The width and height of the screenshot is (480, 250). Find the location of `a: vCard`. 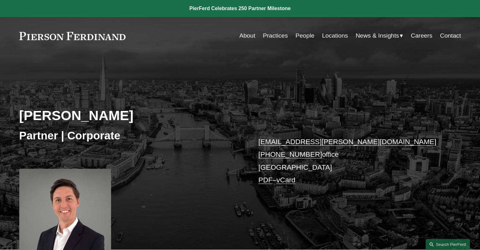

a: vCard is located at coordinates (286, 179).